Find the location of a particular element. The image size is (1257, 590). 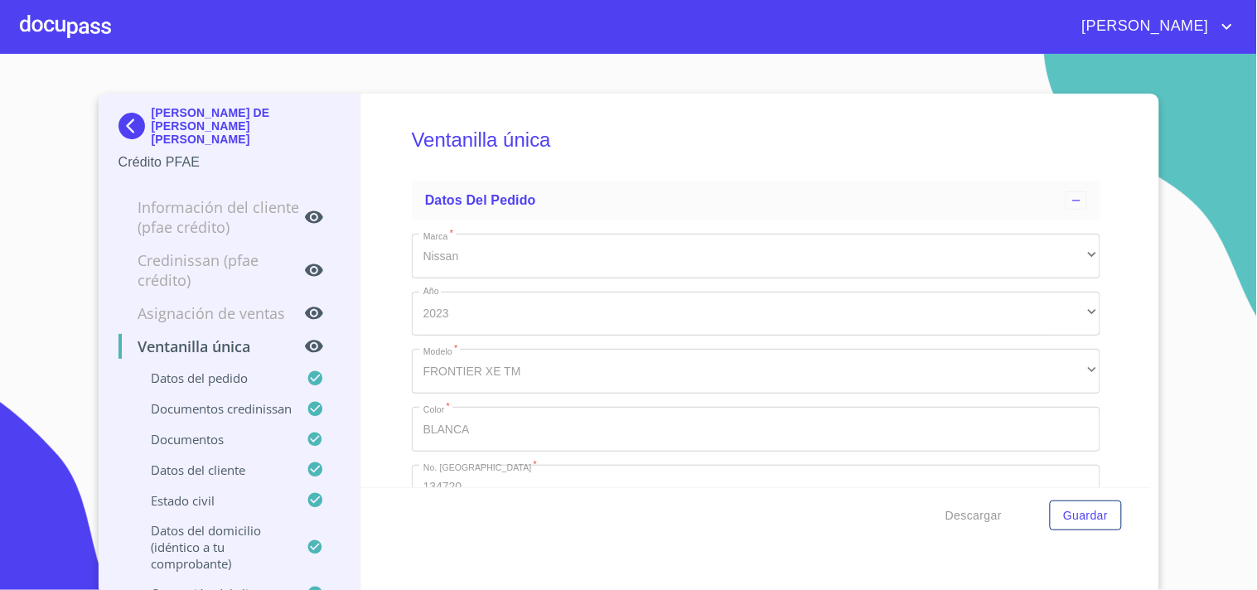

p: Estado civil is located at coordinates (213, 501).